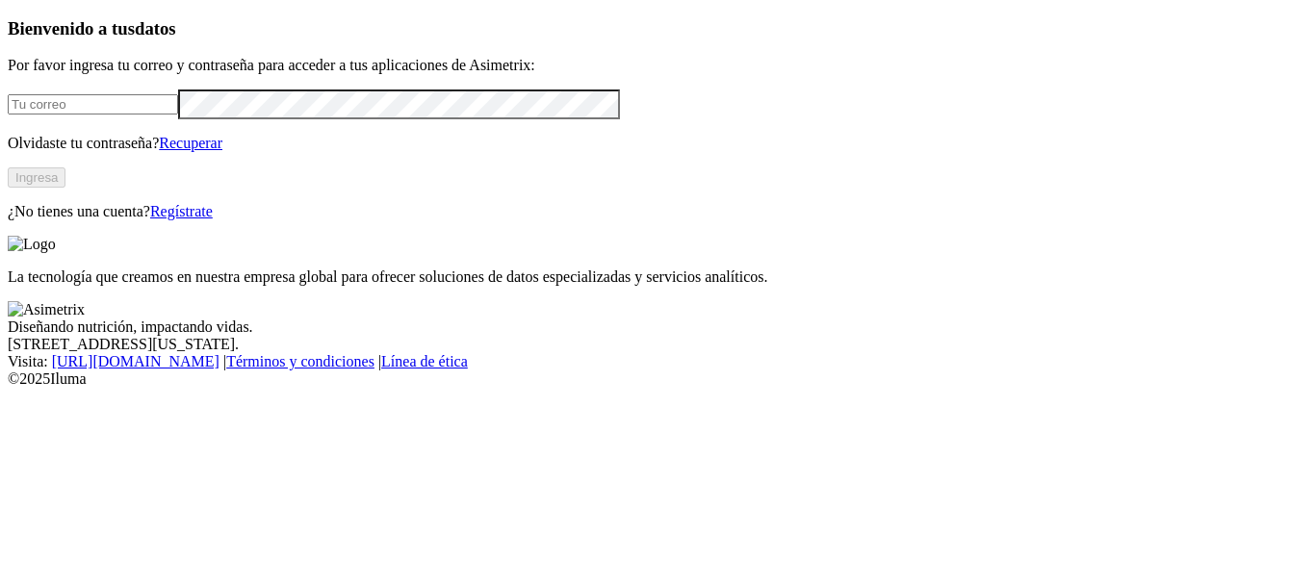 The image size is (1315, 584). What do you see at coordinates (658, 29) in the screenshot?
I see `h3: Bienvenido a tus` at bounding box center [658, 29].